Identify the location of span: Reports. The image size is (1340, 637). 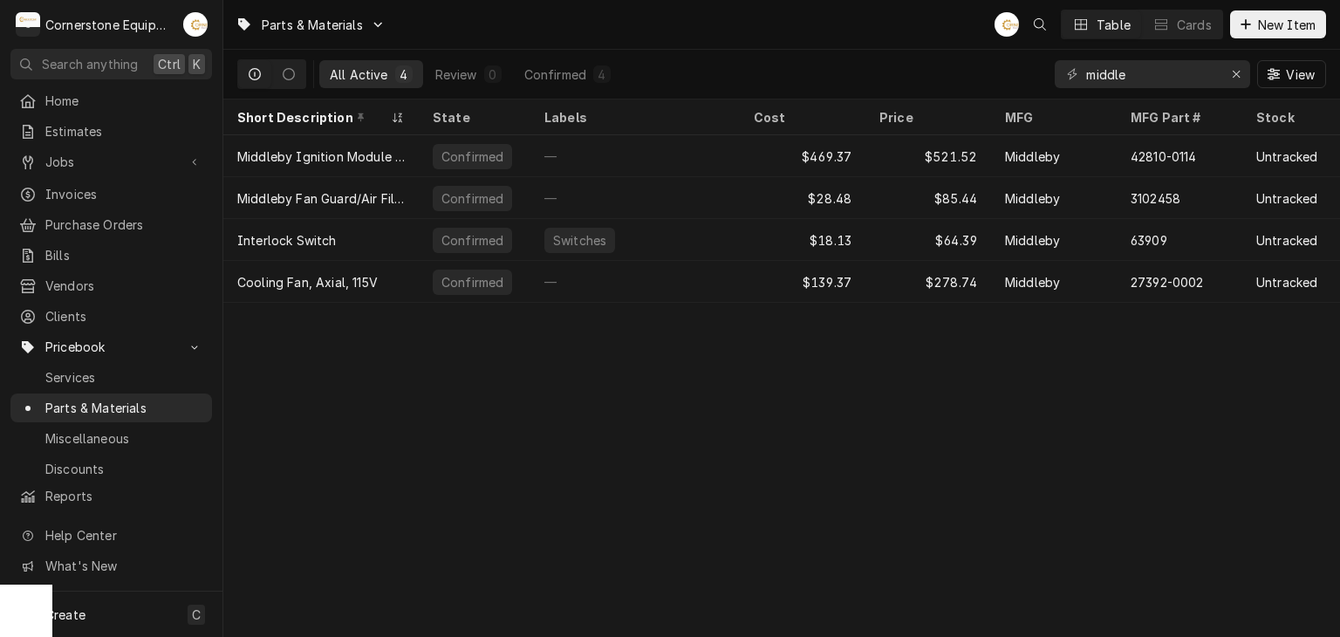
(124, 496).